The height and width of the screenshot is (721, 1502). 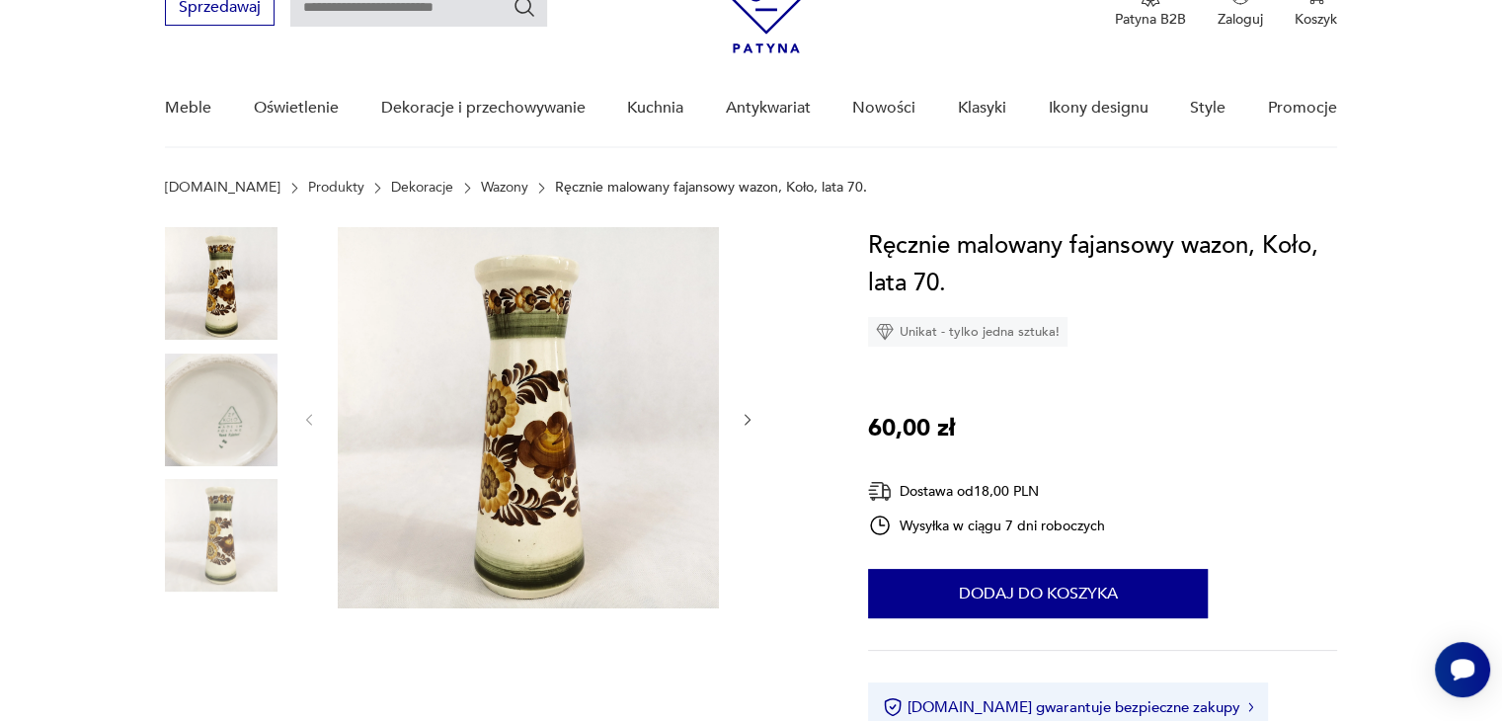 What do you see at coordinates (1151, 19) in the screenshot?
I see `p: Patyna B2B` at bounding box center [1151, 19].